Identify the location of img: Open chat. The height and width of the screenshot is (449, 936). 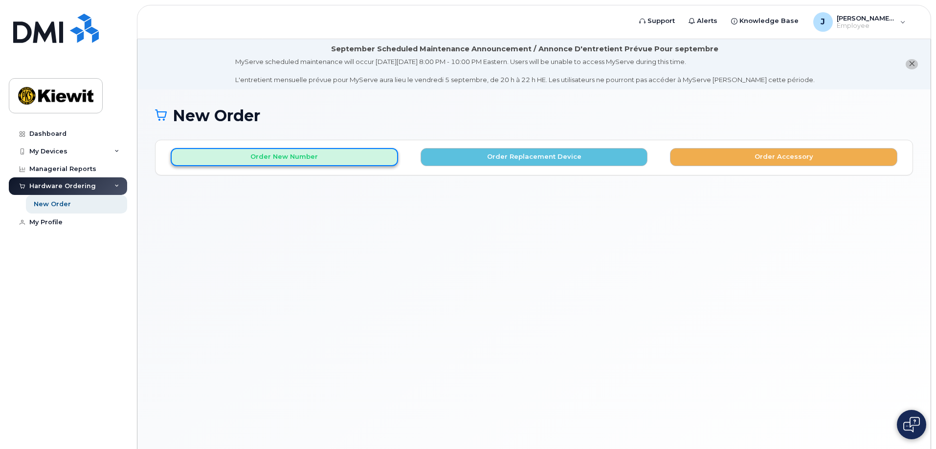
(911, 425).